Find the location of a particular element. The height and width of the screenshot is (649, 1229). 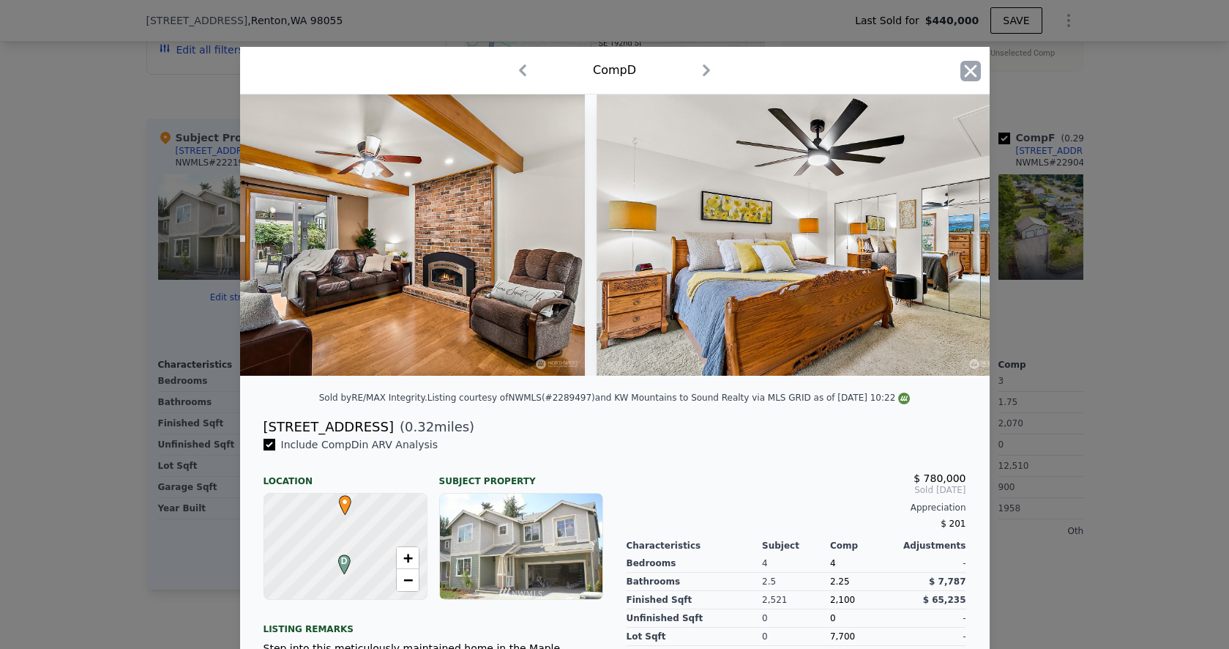

span: Include Comp D in ARV Analysis is located at coordinates (359, 444).